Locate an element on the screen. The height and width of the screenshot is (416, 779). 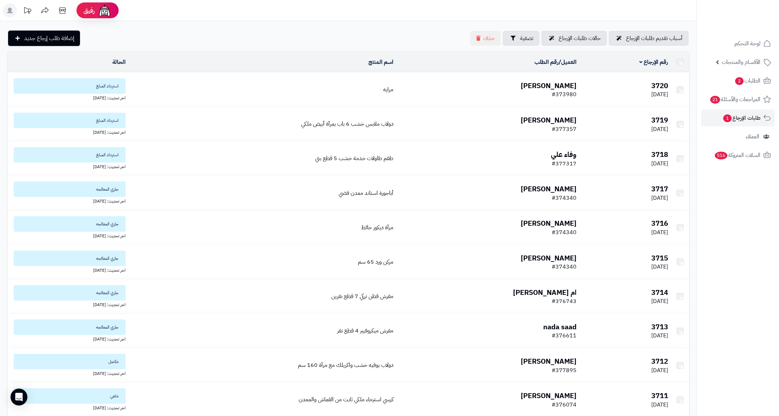
a: مرايه is located at coordinates (388, 90).